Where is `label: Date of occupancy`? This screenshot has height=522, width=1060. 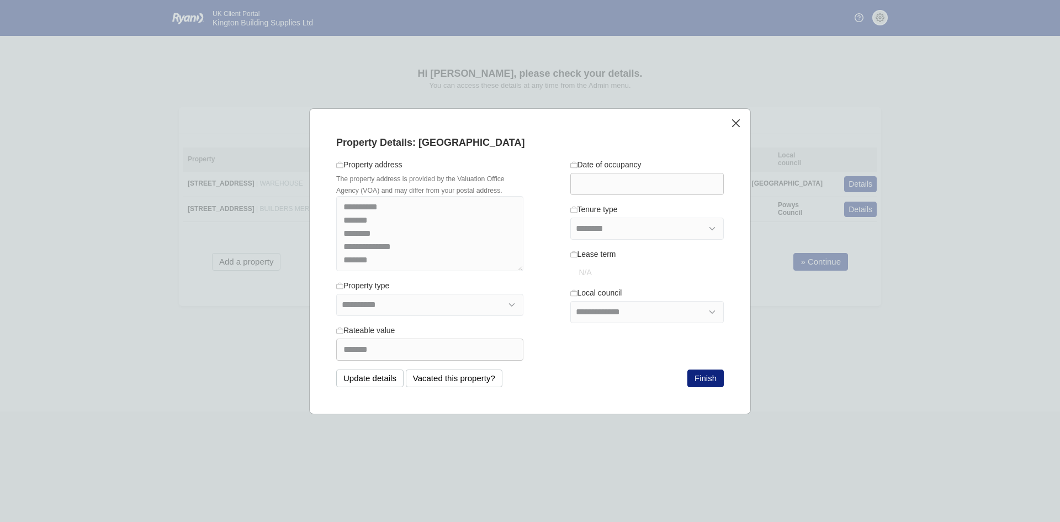 label: Date of occupancy is located at coordinates (605, 164).